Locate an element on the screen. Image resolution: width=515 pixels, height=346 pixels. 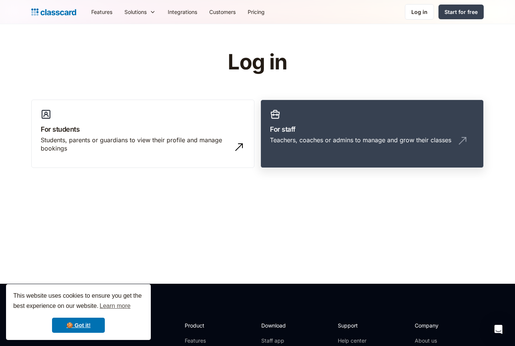
div: Students, parents or guardians to view their profile and manage bookings is located at coordinates (135, 144).